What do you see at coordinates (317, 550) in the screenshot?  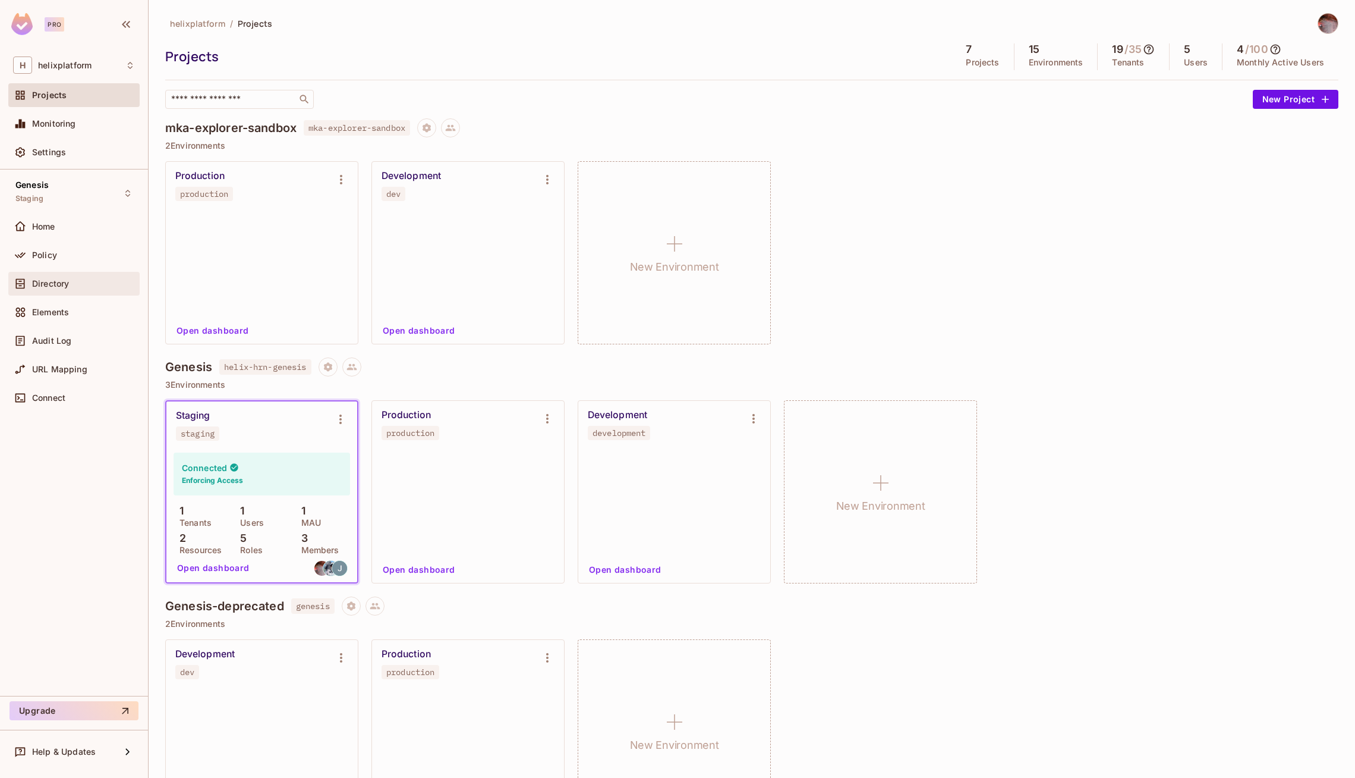 I see `p: Members` at bounding box center [317, 550].